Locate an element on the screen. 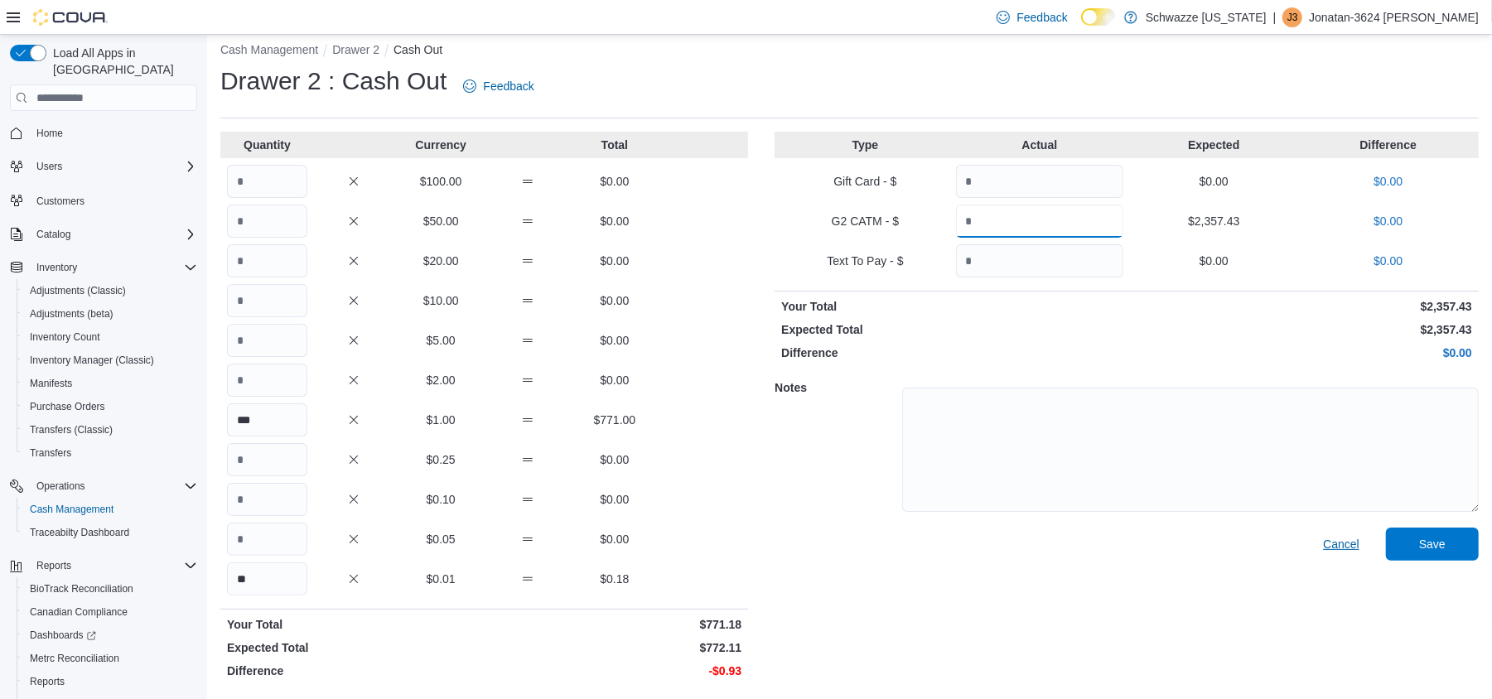  span: Dashboards is located at coordinates (110, 636).